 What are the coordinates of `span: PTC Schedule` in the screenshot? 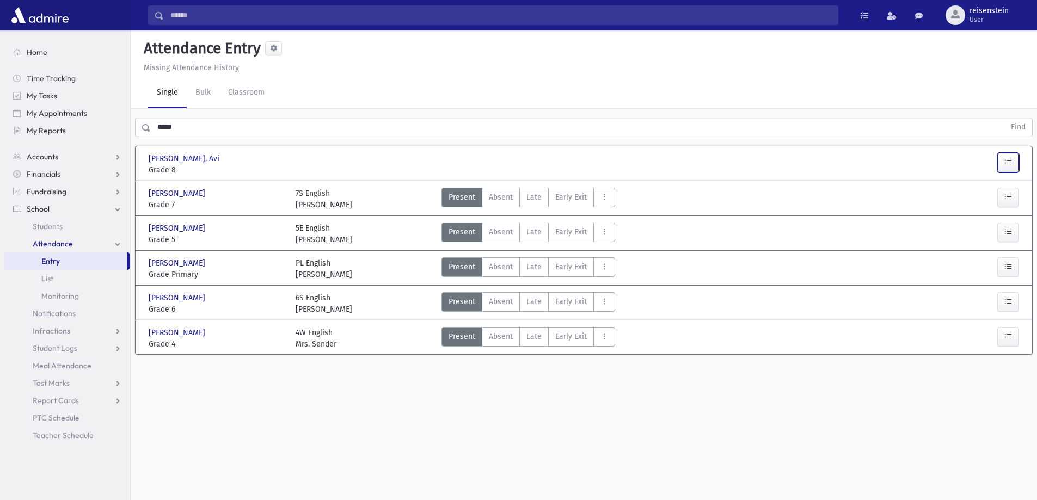 It's located at (56, 418).